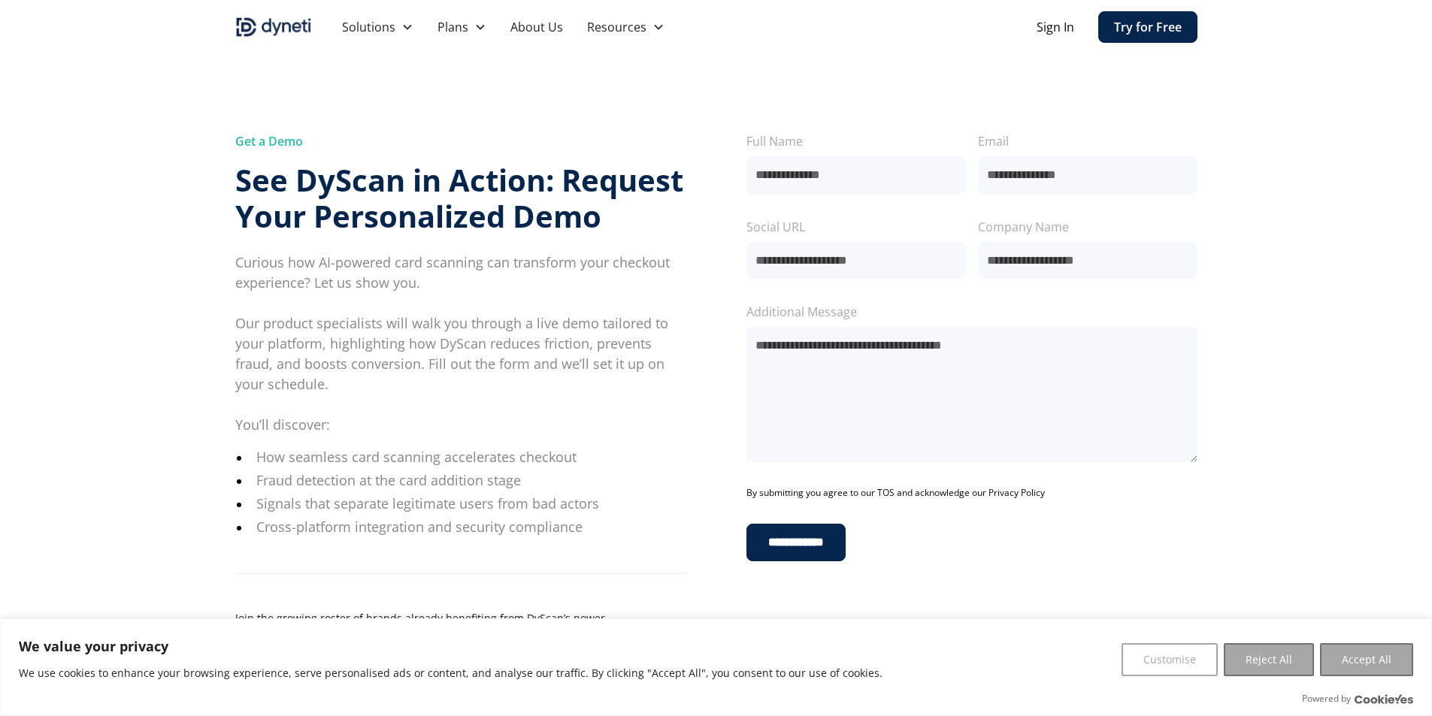  Describe the element at coordinates (895, 493) in the screenshot. I see `span: By submitting you agree to our TOS and acknowledge our Privacy Policy` at that location.